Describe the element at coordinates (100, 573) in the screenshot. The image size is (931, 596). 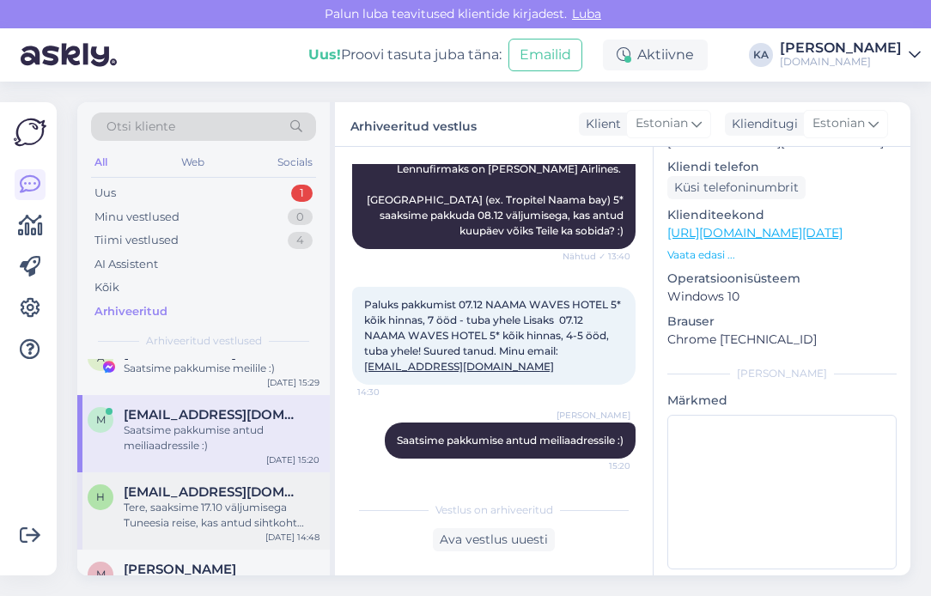
I see `span: M` at that location.